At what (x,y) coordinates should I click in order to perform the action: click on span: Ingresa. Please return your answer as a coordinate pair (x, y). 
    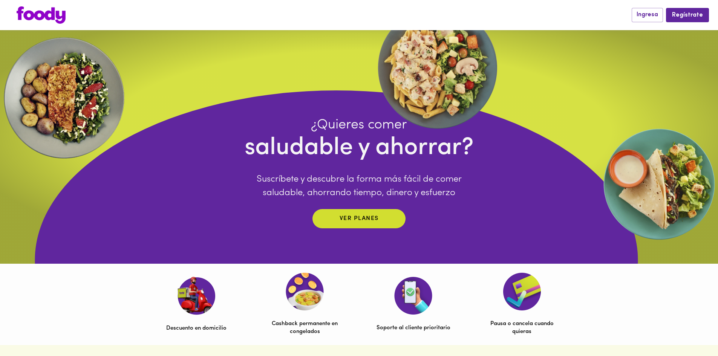
    Looking at the image, I should click on (647, 15).